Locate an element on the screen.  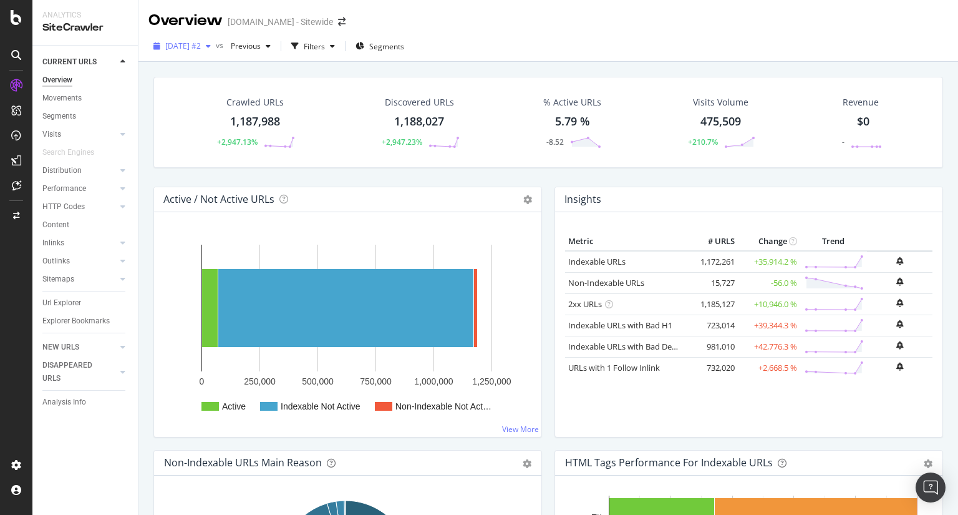
text: Non-Indexable Not Act… is located at coordinates (444, 406).